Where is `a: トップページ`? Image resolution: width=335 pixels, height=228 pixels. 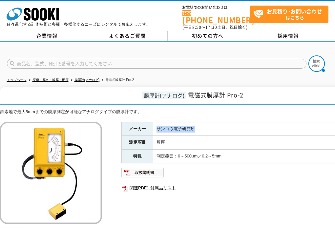 a: トップページ is located at coordinates (17, 80).